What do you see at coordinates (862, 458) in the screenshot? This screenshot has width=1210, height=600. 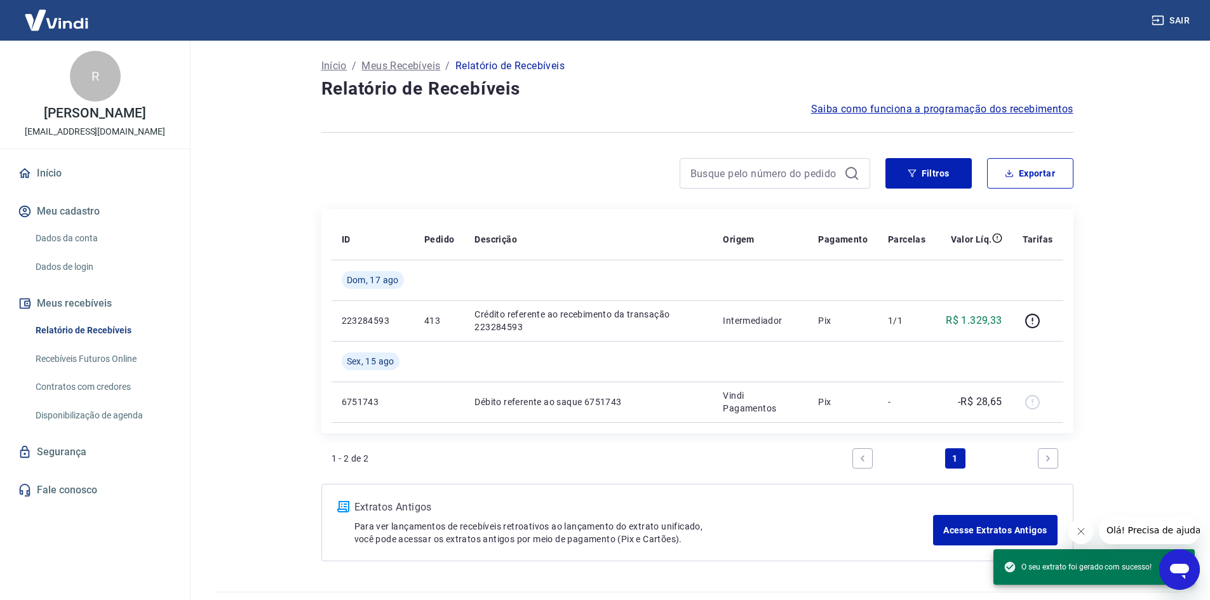 I see `a: Previous page` at bounding box center [862, 458].